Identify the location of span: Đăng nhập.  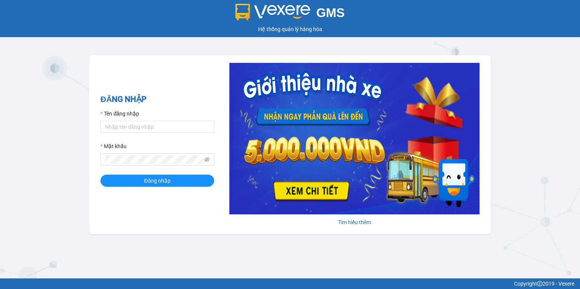
(157, 181).